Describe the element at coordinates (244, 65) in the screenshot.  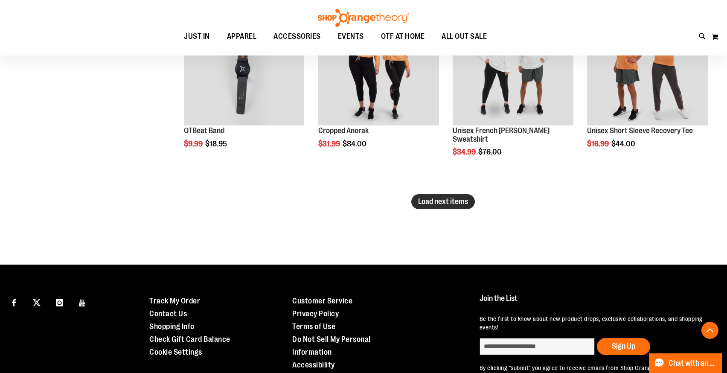
I see `img: OTBeat Band` at that location.